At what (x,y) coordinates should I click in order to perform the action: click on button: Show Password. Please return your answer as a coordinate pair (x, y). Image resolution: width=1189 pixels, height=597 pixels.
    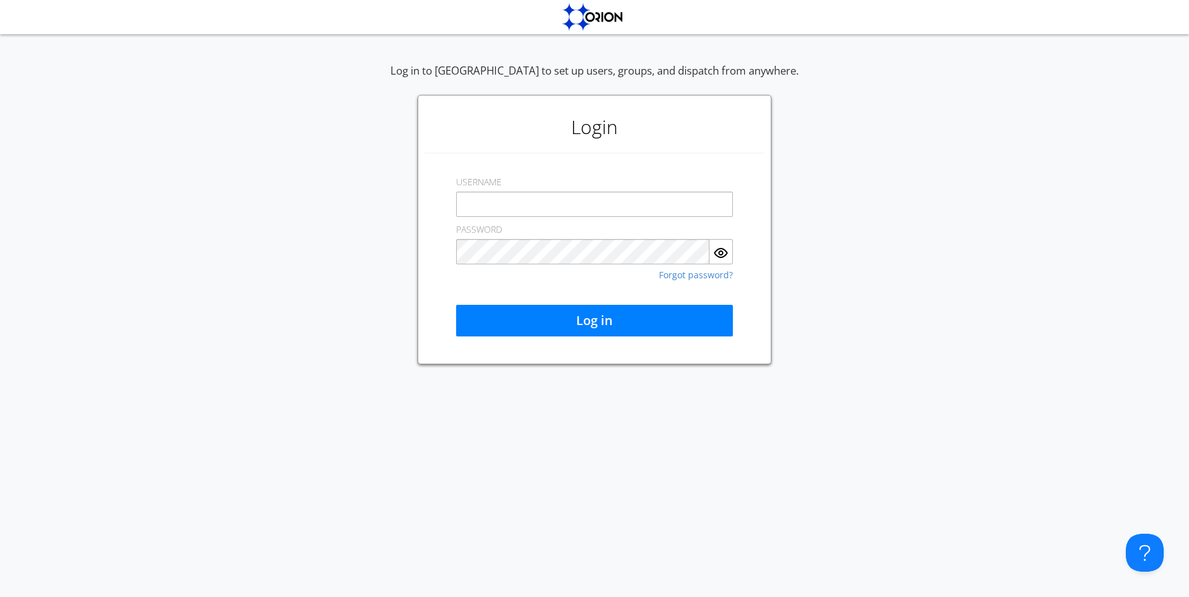
    Looking at the image, I should click on (721, 252).